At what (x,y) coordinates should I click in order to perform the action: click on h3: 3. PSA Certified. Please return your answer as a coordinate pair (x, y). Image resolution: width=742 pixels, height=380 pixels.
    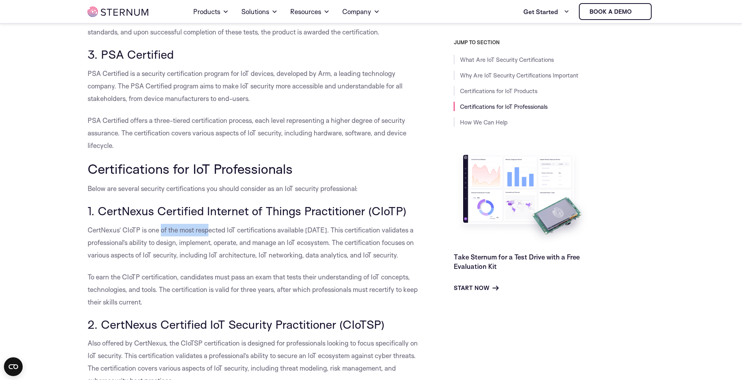
    Looking at the image, I should click on (253, 54).